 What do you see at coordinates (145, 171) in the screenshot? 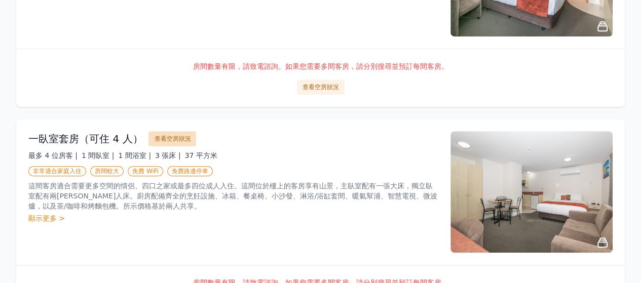
I see `font: 免費 WiFi` at bounding box center [145, 171].